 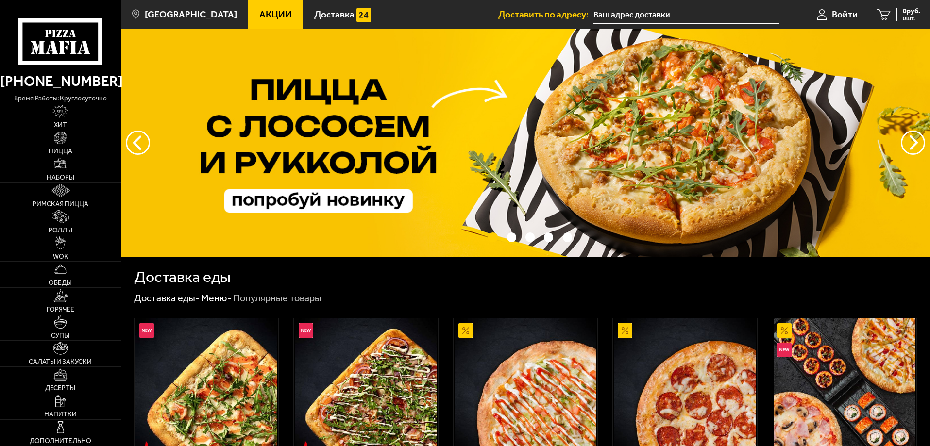 What do you see at coordinates (60, 310) in the screenshot?
I see `span: Горячее` at bounding box center [60, 310].